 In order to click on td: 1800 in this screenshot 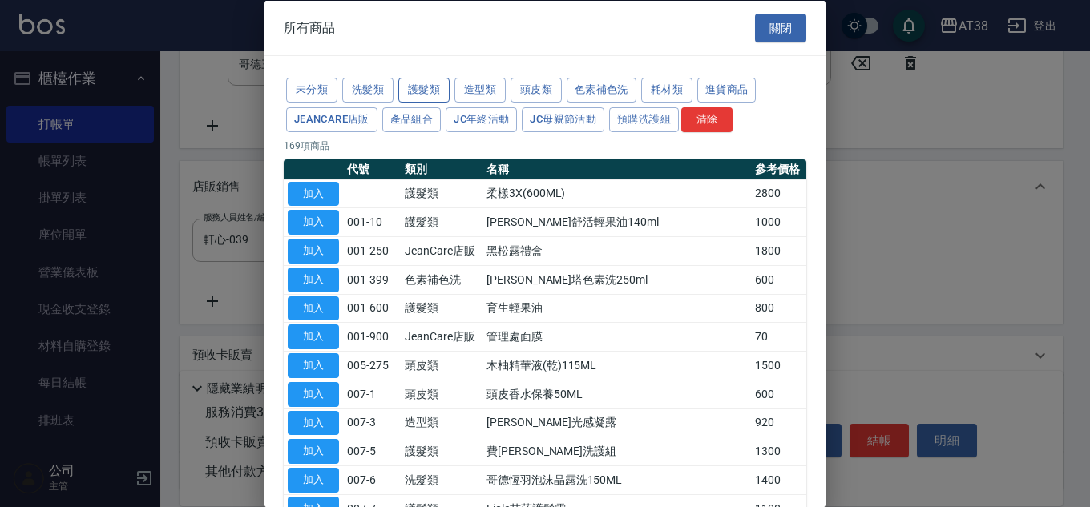, I will do `click(778, 251)`.